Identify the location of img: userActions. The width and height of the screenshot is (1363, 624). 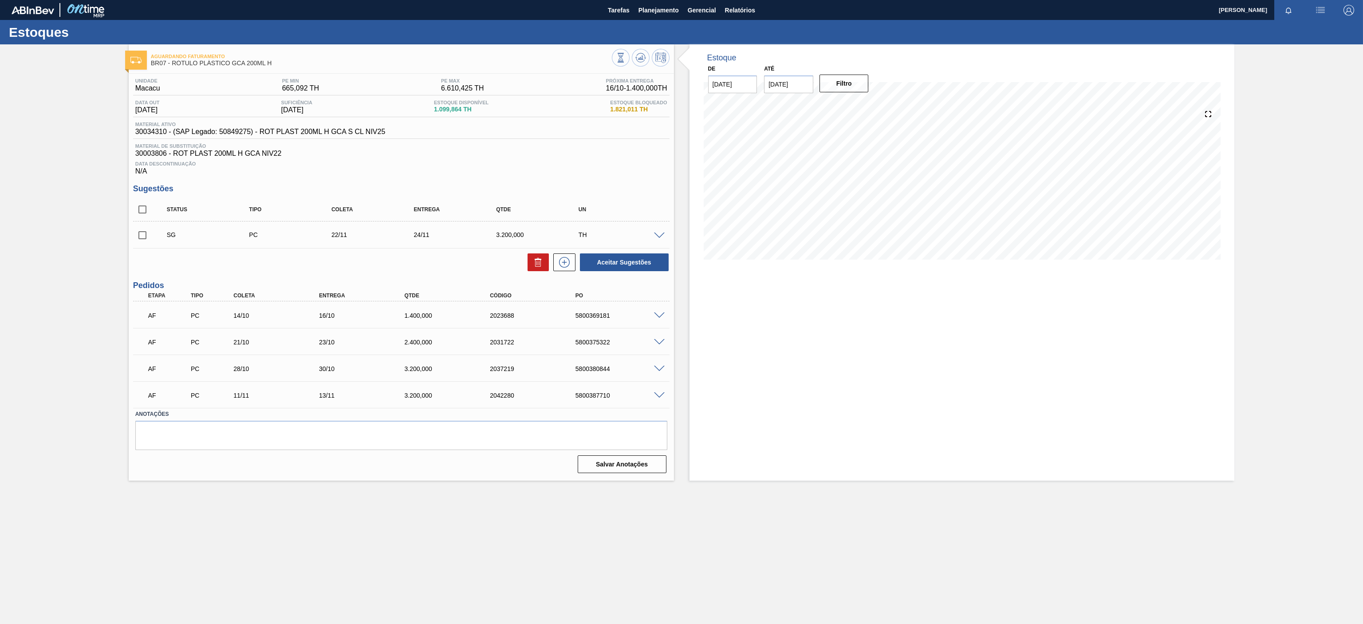
(1320, 10).